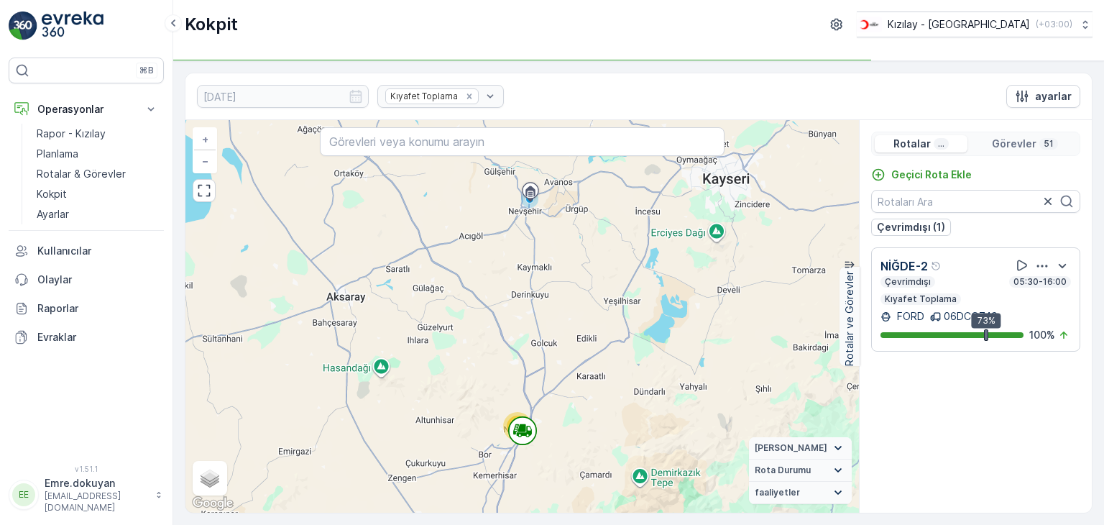  What do you see at coordinates (912, 144) in the screenshot?
I see `p: Rotalar` at bounding box center [912, 144].